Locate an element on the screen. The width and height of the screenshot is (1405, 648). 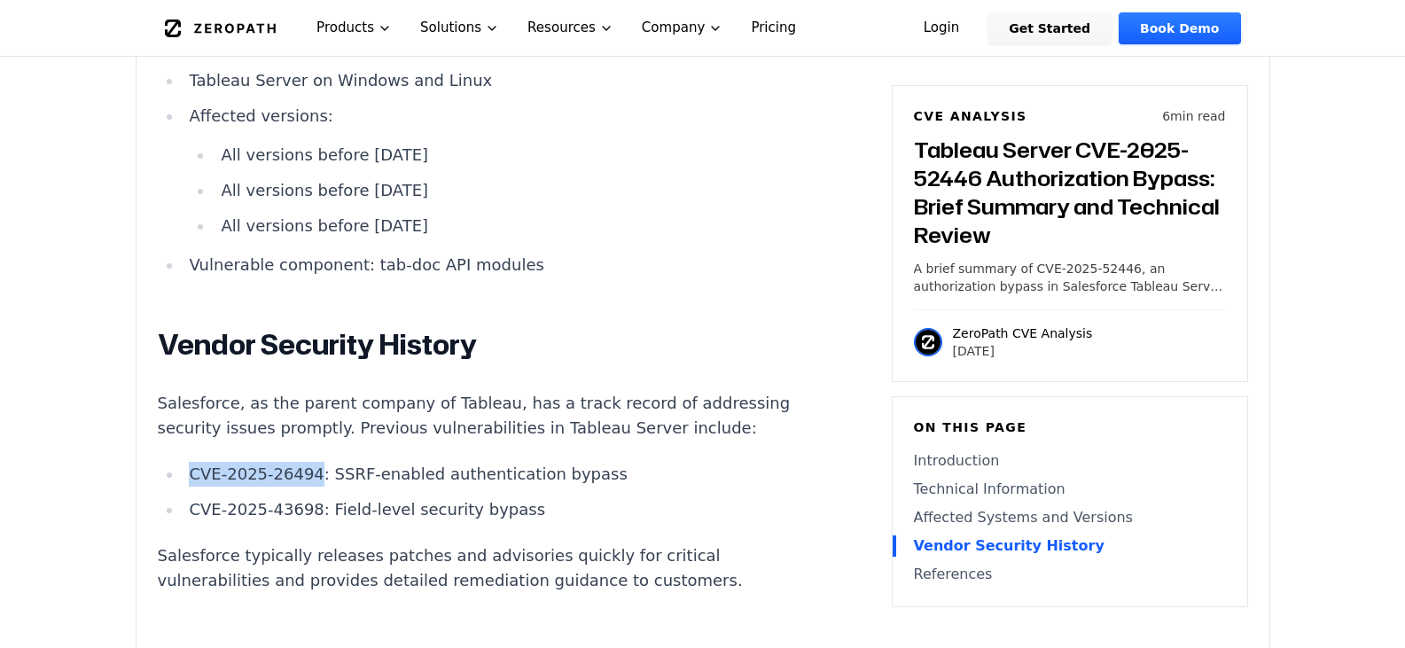
p: A brief summary of CVE-2025-52446, an authorization bypass in Salesforce Tableau Server affecting... is located at coordinates (1070, 278).